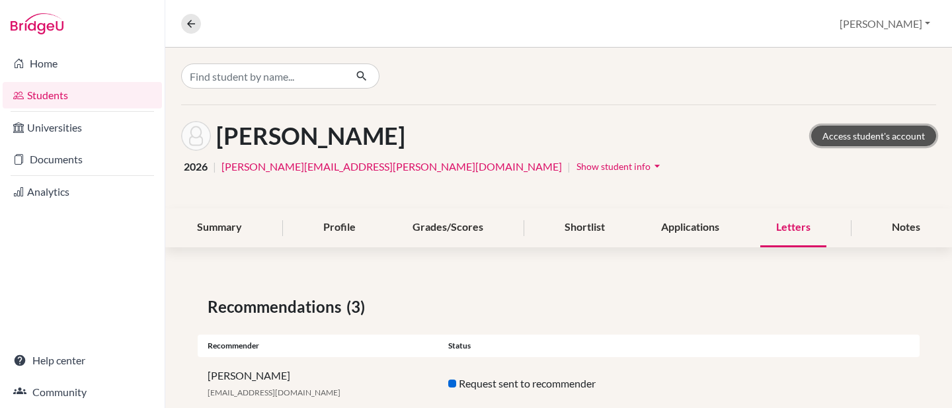  Describe the element at coordinates (263, 76) in the screenshot. I see `input: Find student by name...` at that location.